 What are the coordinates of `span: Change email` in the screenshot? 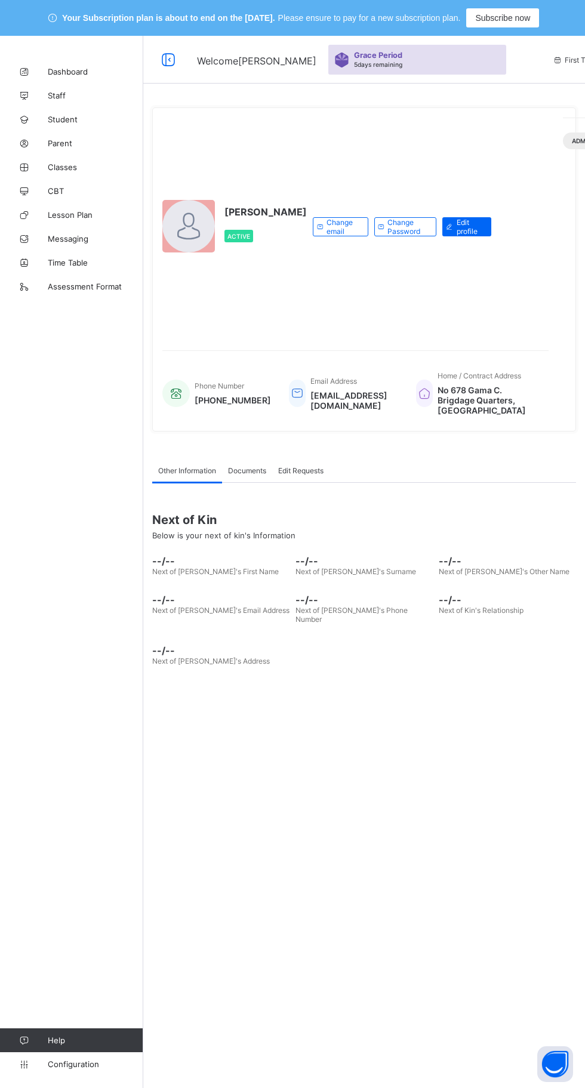 It's located at (343, 227).